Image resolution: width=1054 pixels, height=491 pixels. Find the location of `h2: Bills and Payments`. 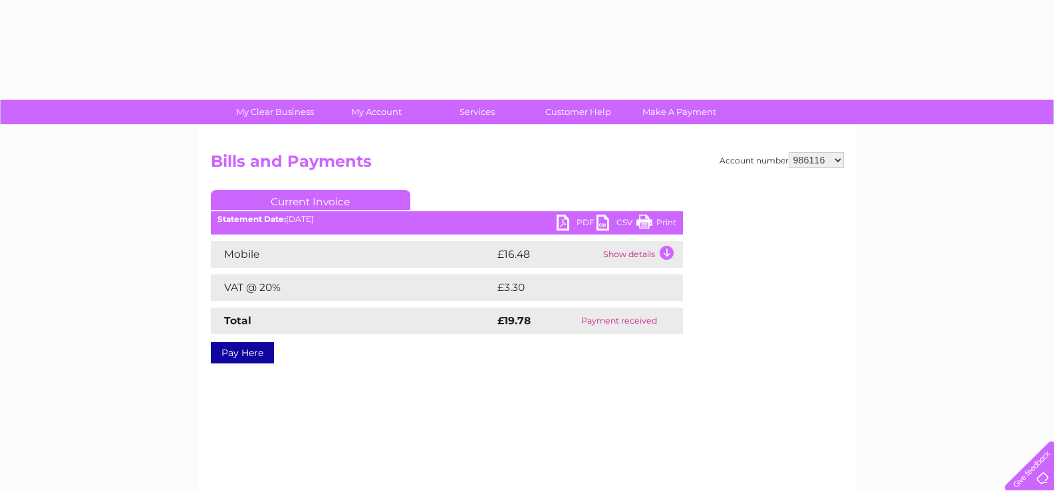

h2: Bills and Payments is located at coordinates (527, 165).